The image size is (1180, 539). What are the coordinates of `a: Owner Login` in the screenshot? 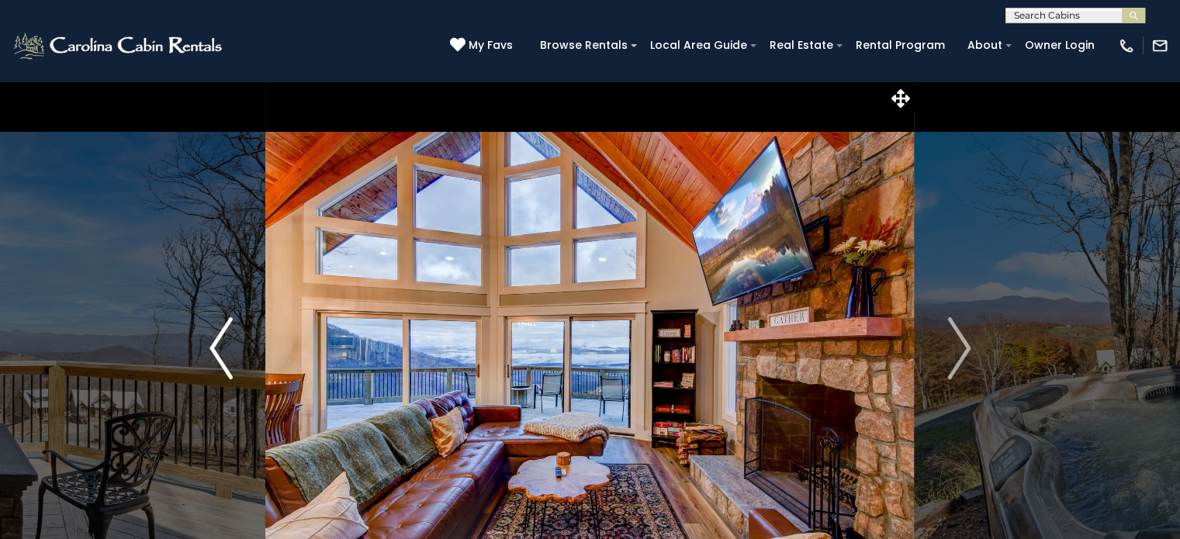 It's located at (1060, 45).